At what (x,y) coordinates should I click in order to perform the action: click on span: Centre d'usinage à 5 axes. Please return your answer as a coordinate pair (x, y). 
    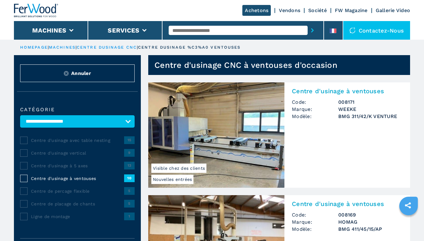
    Looking at the image, I should click on (77, 166).